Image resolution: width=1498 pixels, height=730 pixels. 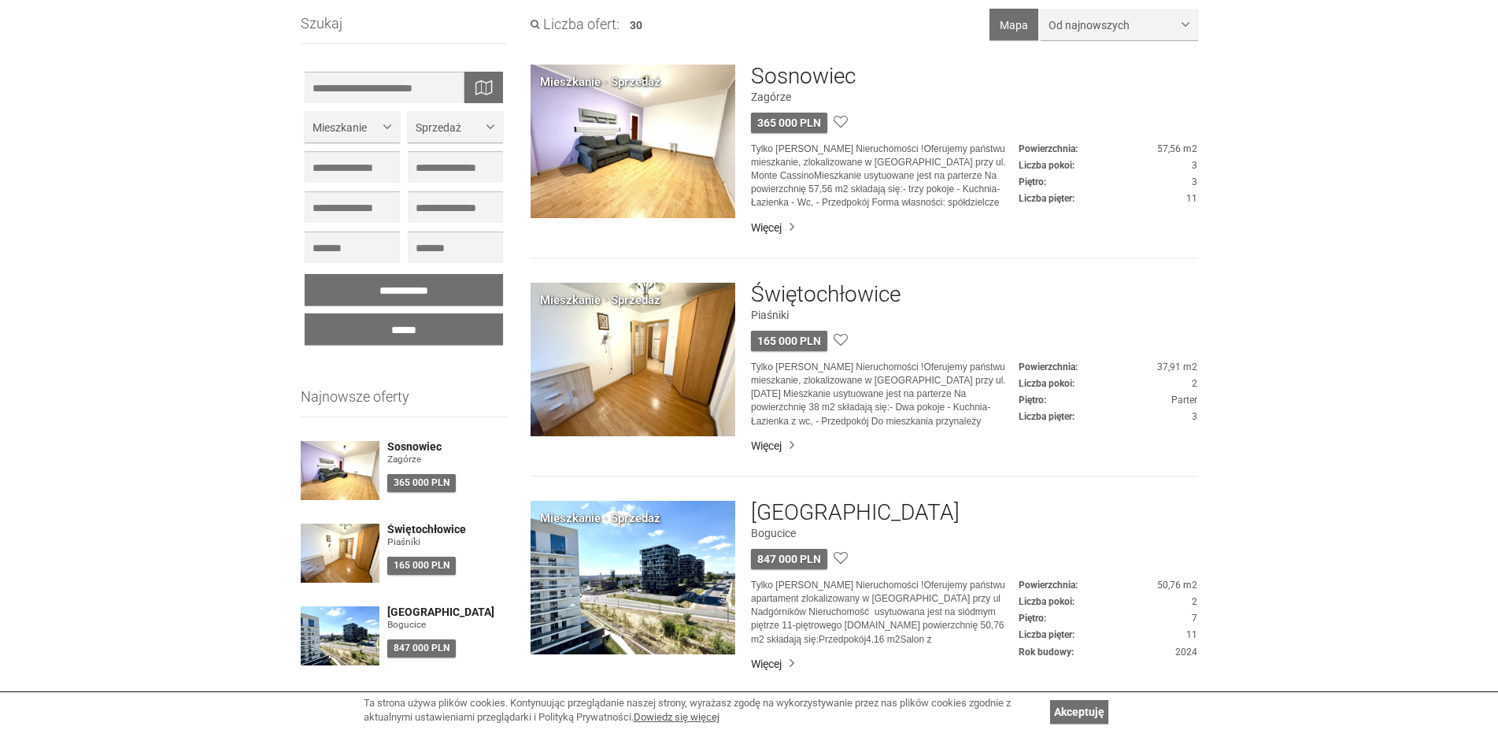 I want to click on h4: Świętochłowice, so click(x=447, y=529).